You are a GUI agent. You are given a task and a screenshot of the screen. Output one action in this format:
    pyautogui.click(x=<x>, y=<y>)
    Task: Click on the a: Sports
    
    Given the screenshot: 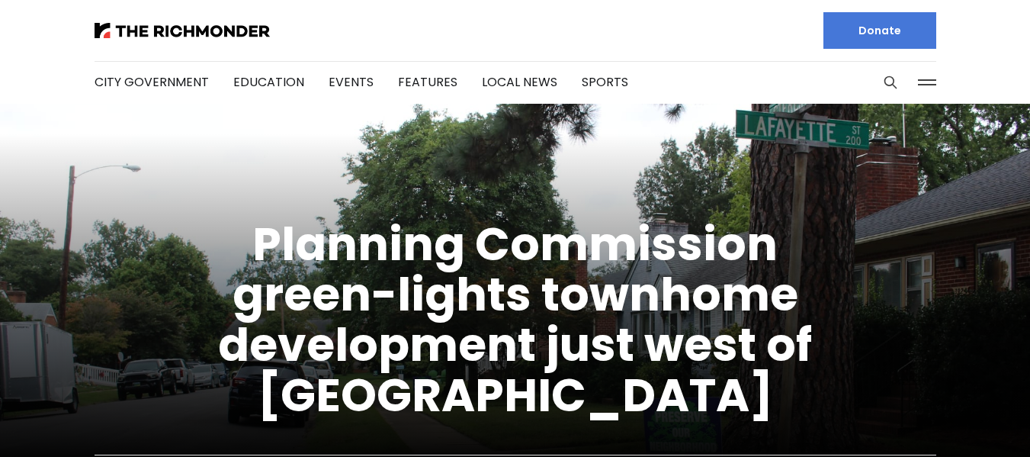 What is the action you would take?
    pyautogui.click(x=605, y=82)
    